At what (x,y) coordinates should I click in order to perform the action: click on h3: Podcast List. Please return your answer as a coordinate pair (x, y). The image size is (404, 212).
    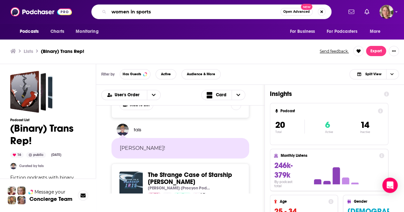
    Looking at the image, I should click on (48, 120).